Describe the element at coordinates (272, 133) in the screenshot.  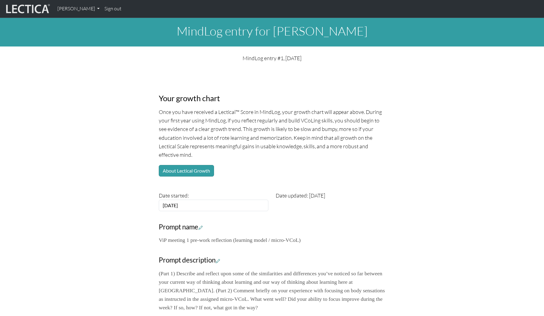
I see `p: Once you have received a Lectical™ Score in MindLog, your growth chart will appear above. During ...` at that location.